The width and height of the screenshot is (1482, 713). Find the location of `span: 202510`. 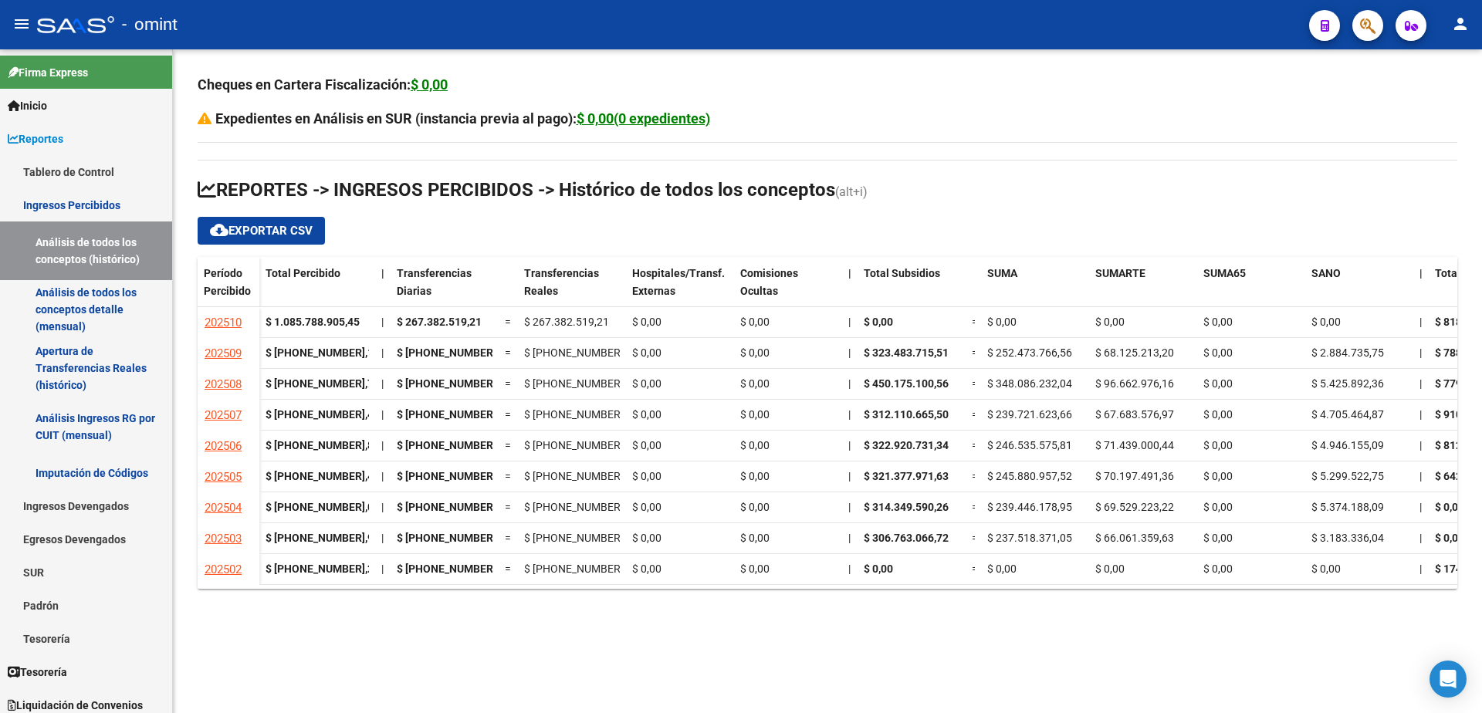

span: 202510 is located at coordinates (223, 323).